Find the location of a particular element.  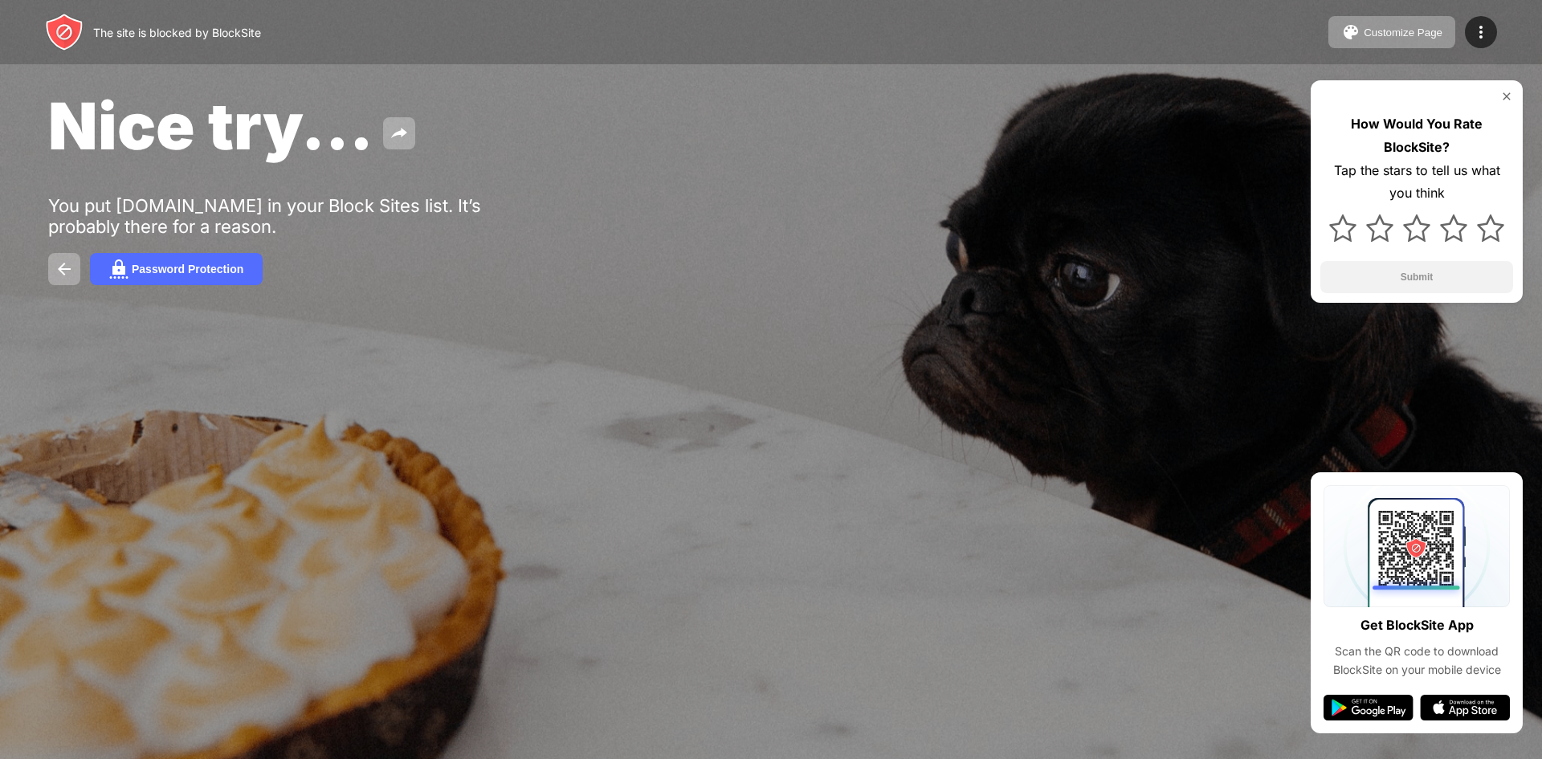

button: Submit is located at coordinates (1417, 277).